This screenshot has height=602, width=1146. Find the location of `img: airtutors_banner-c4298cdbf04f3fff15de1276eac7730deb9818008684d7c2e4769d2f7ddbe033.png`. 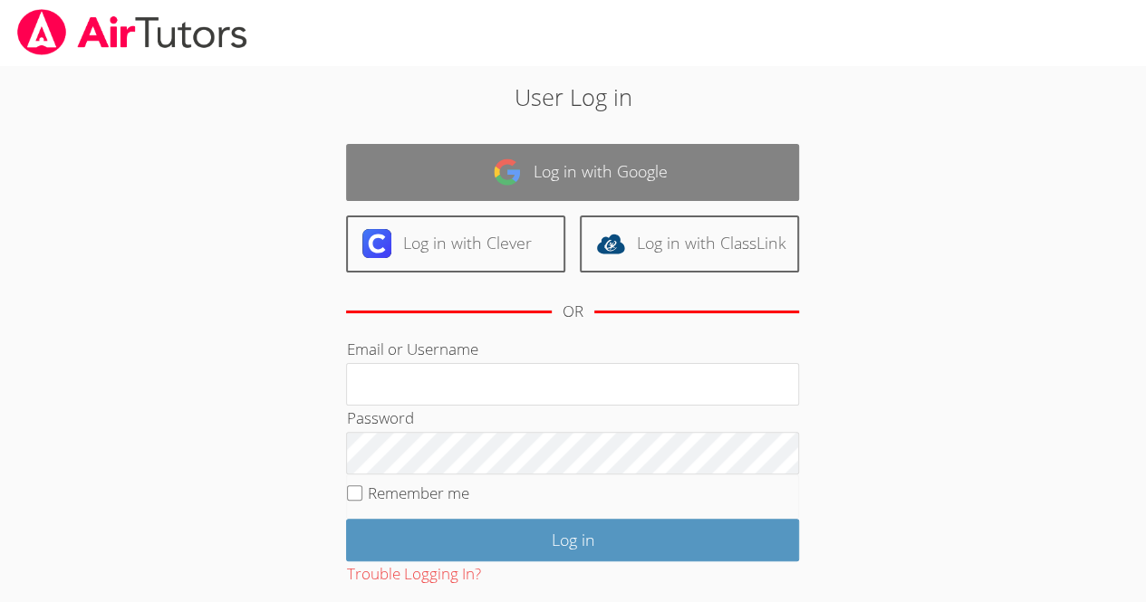

img: airtutors_banner-c4298cdbf04f3fff15de1276eac7730deb9818008684d7c2e4769d2f7ddbe033.png is located at coordinates (132, 32).